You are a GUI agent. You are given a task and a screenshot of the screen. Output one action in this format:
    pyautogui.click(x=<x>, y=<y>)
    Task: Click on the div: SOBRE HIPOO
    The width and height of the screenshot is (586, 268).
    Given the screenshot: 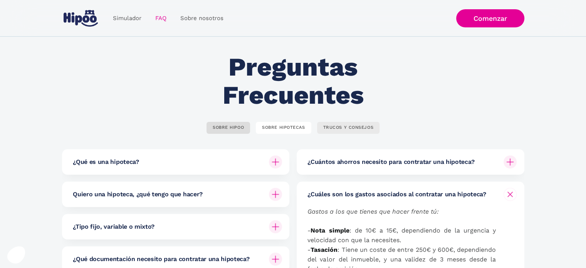 What is the action you would take?
    pyautogui.click(x=228, y=127)
    